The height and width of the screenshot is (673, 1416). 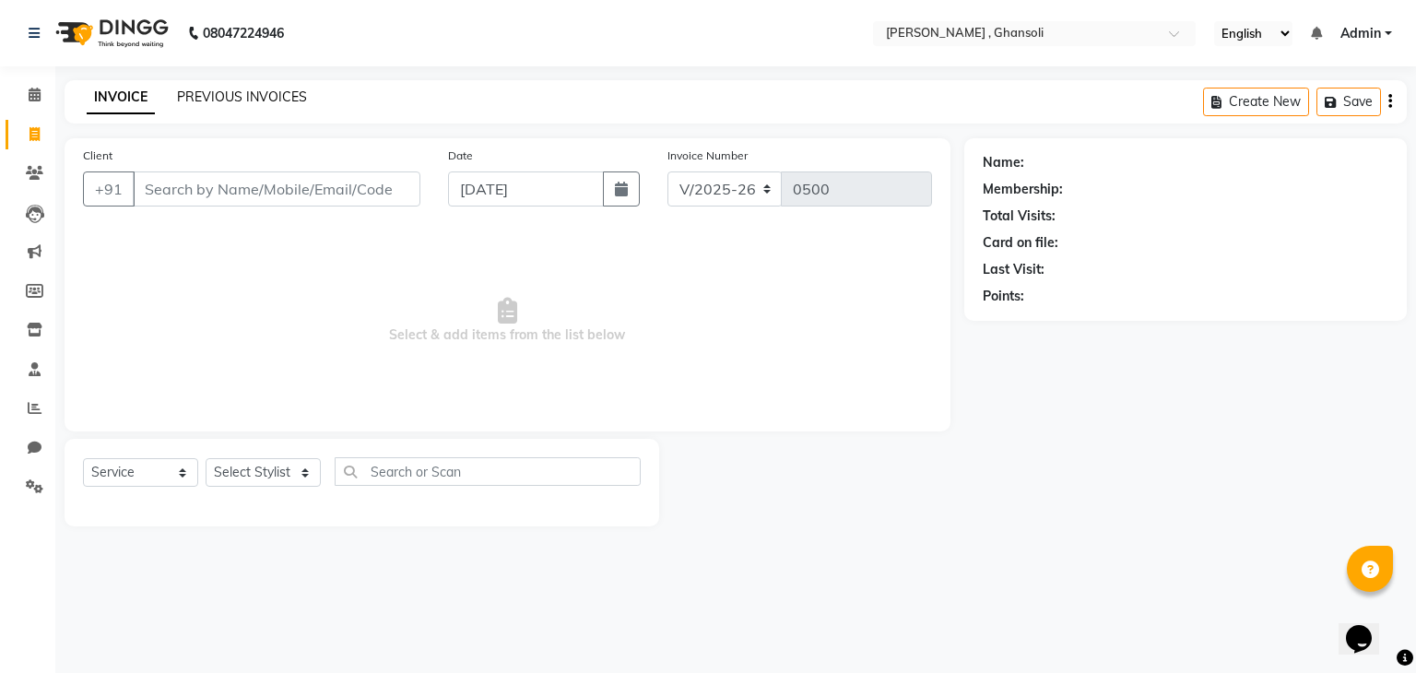 I want to click on button: Save, so click(x=1348, y=101).